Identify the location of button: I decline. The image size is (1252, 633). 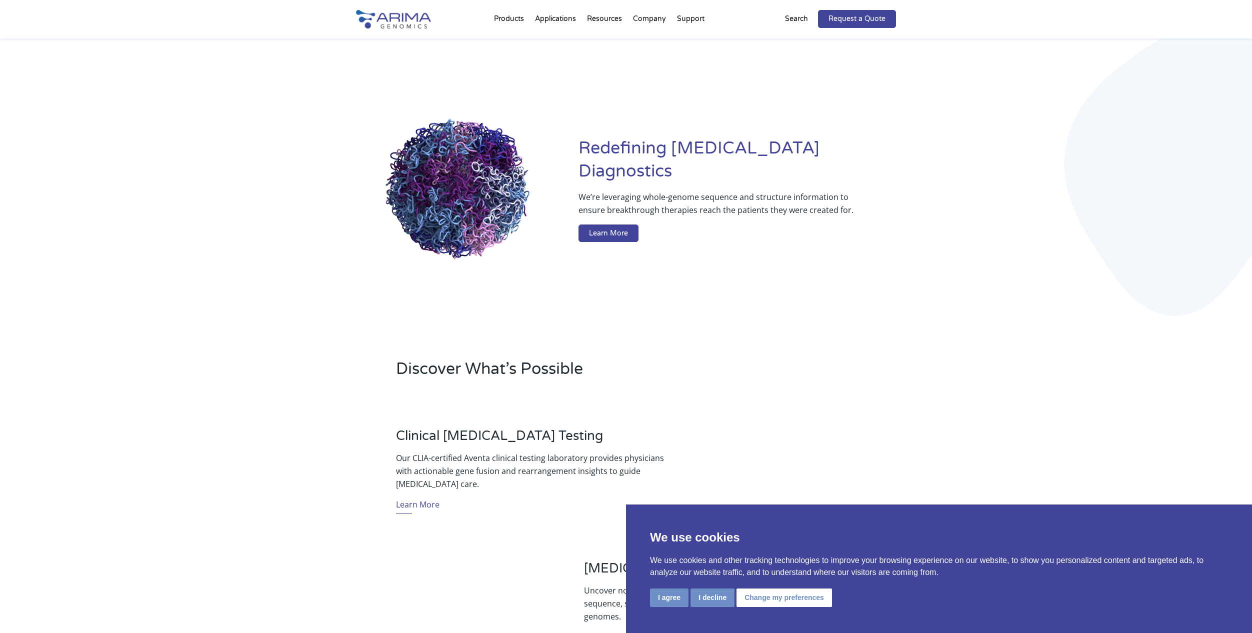
(713, 598).